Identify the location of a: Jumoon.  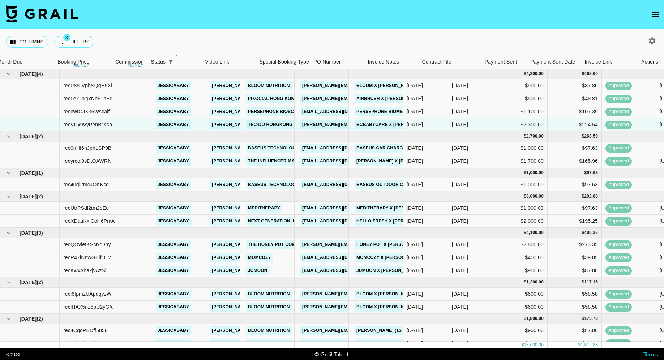
(258, 271).